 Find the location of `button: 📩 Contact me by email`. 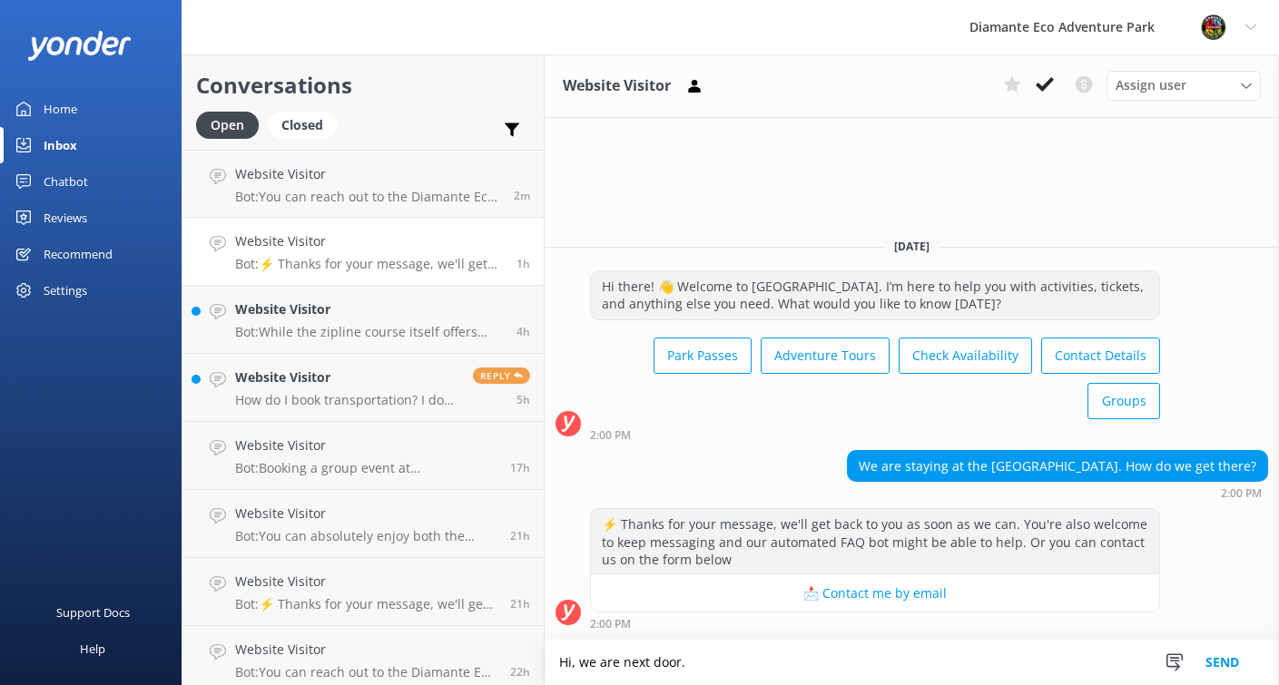

button: 📩 Contact me by email is located at coordinates (875, 594).